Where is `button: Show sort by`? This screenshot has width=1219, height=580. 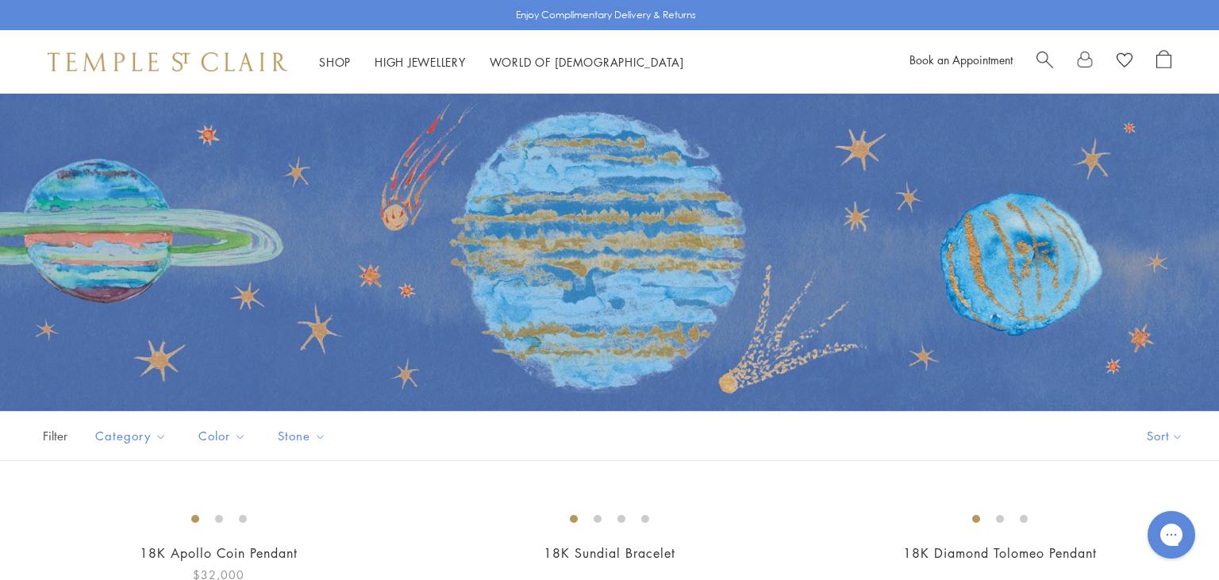
button: Show sort by is located at coordinates (1165, 436).